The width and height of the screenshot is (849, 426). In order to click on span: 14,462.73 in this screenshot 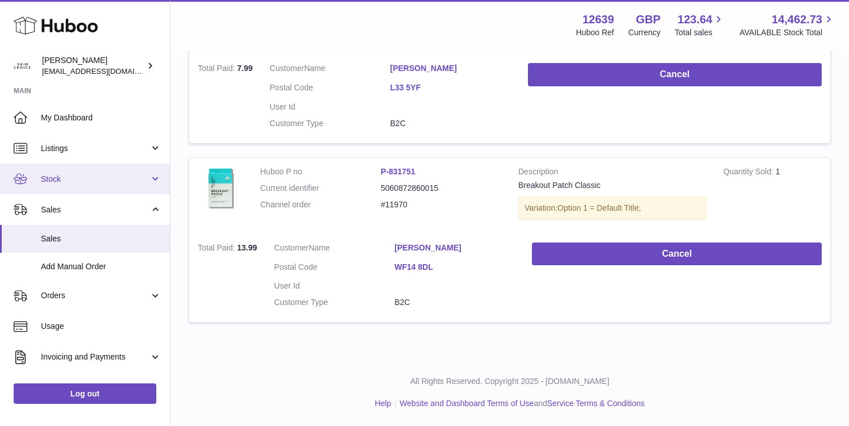, I will do `click(797, 19)`.